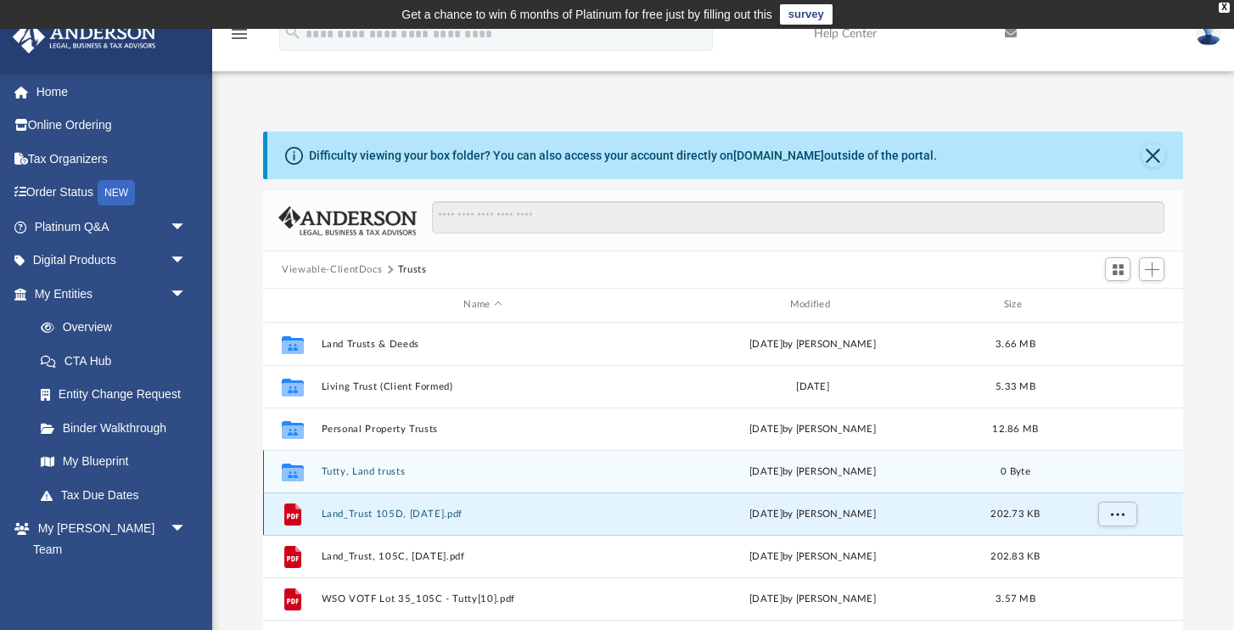  What do you see at coordinates (118, 328) in the screenshot?
I see `a: Overview` at bounding box center [118, 328].